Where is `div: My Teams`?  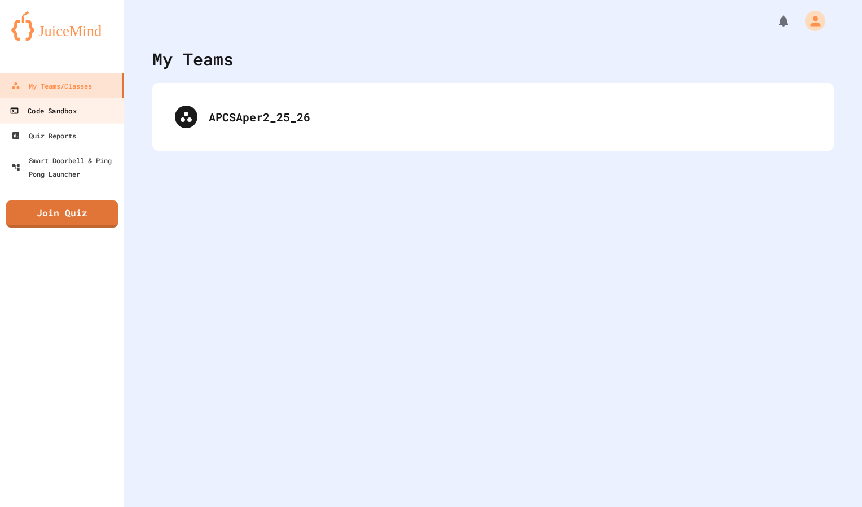 div: My Teams is located at coordinates (193, 59).